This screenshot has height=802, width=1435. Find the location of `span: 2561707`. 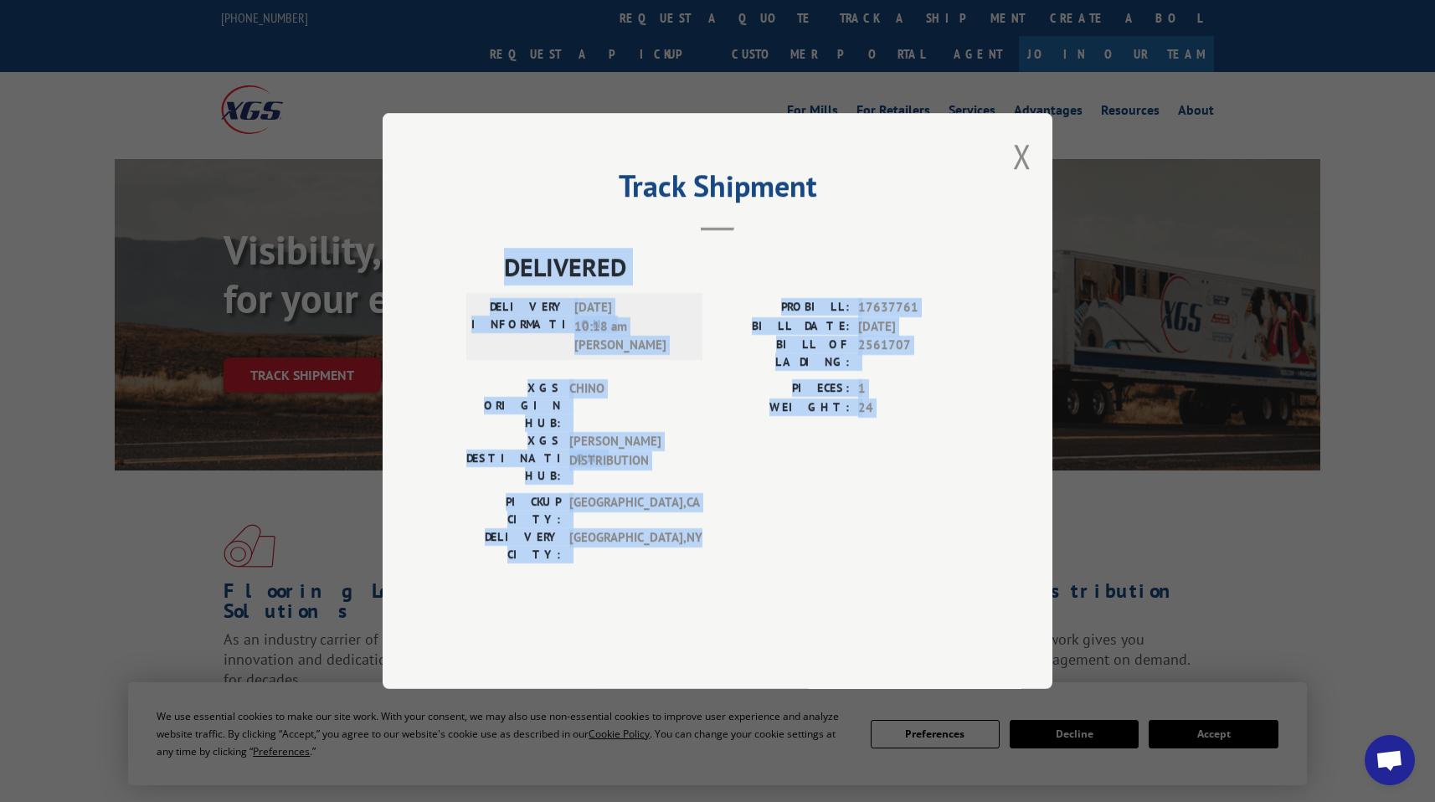

span: 2561707 is located at coordinates (914, 353).